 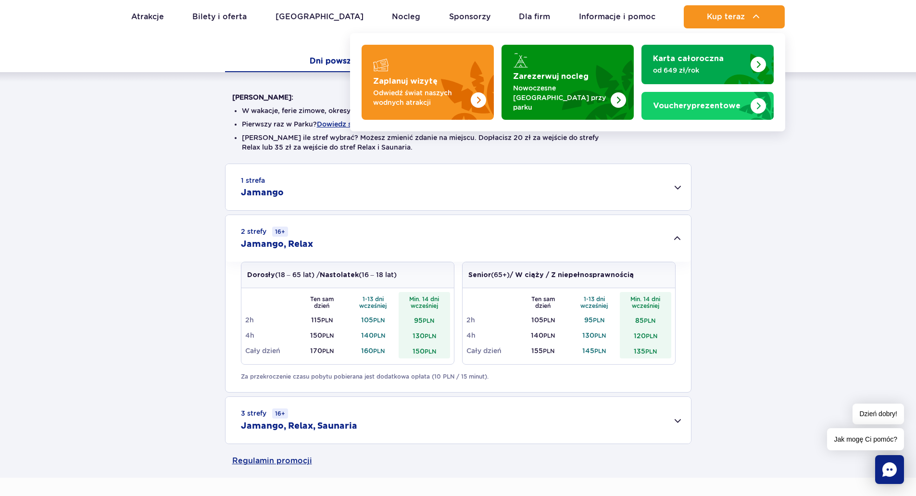 I want to click on a: Atrakcje, so click(x=148, y=17).